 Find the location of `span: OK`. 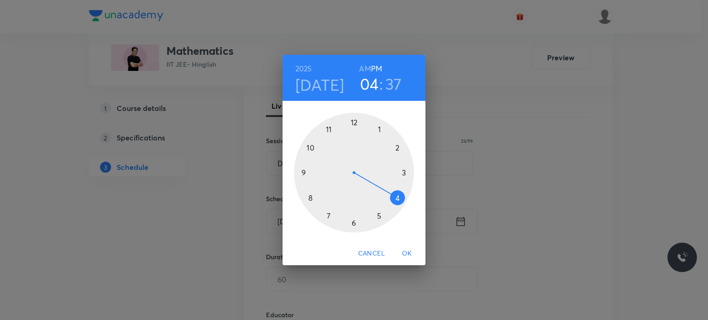

span: OK is located at coordinates (407, 254).